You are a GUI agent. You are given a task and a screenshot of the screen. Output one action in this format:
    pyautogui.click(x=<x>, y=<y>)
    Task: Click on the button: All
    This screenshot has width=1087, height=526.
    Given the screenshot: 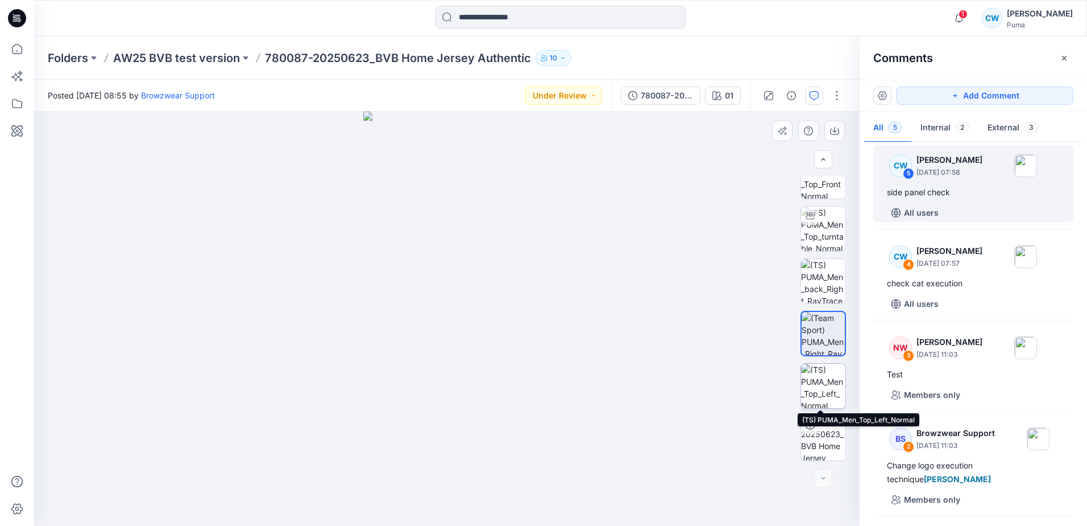 What is the action you would take?
    pyautogui.click(x=888, y=128)
    